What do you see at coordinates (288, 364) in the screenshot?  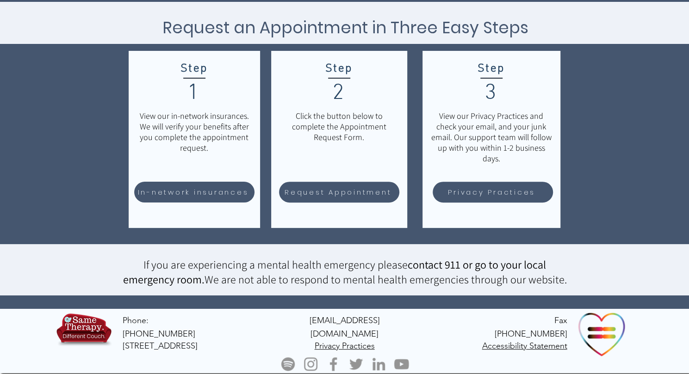 I see `img: Spotify` at bounding box center [288, 364].